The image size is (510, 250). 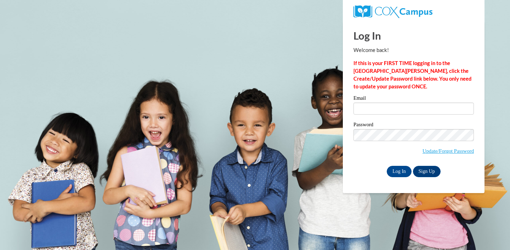 What do you see at coordinates (413, 50) in the screenshot?
I see `p: Welcome back!` at bounding box center [413, 50].